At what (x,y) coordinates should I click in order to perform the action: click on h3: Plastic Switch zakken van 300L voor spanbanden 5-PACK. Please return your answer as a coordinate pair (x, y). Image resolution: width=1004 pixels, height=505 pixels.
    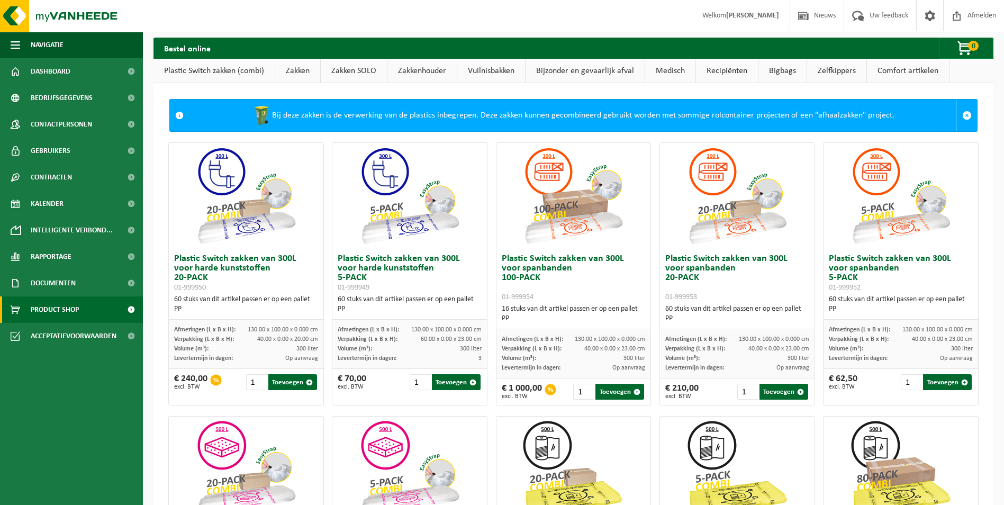
    Looking at the image, I should click on (901, 273).